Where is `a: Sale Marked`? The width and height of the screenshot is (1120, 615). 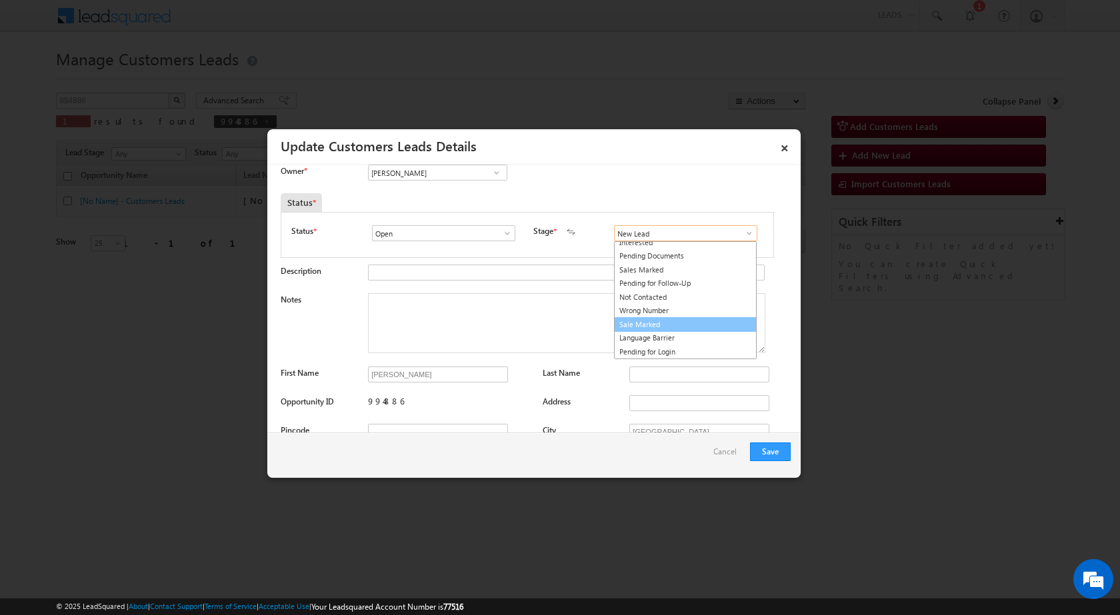
a: Sale Marked is located at coordinates (685, 325).